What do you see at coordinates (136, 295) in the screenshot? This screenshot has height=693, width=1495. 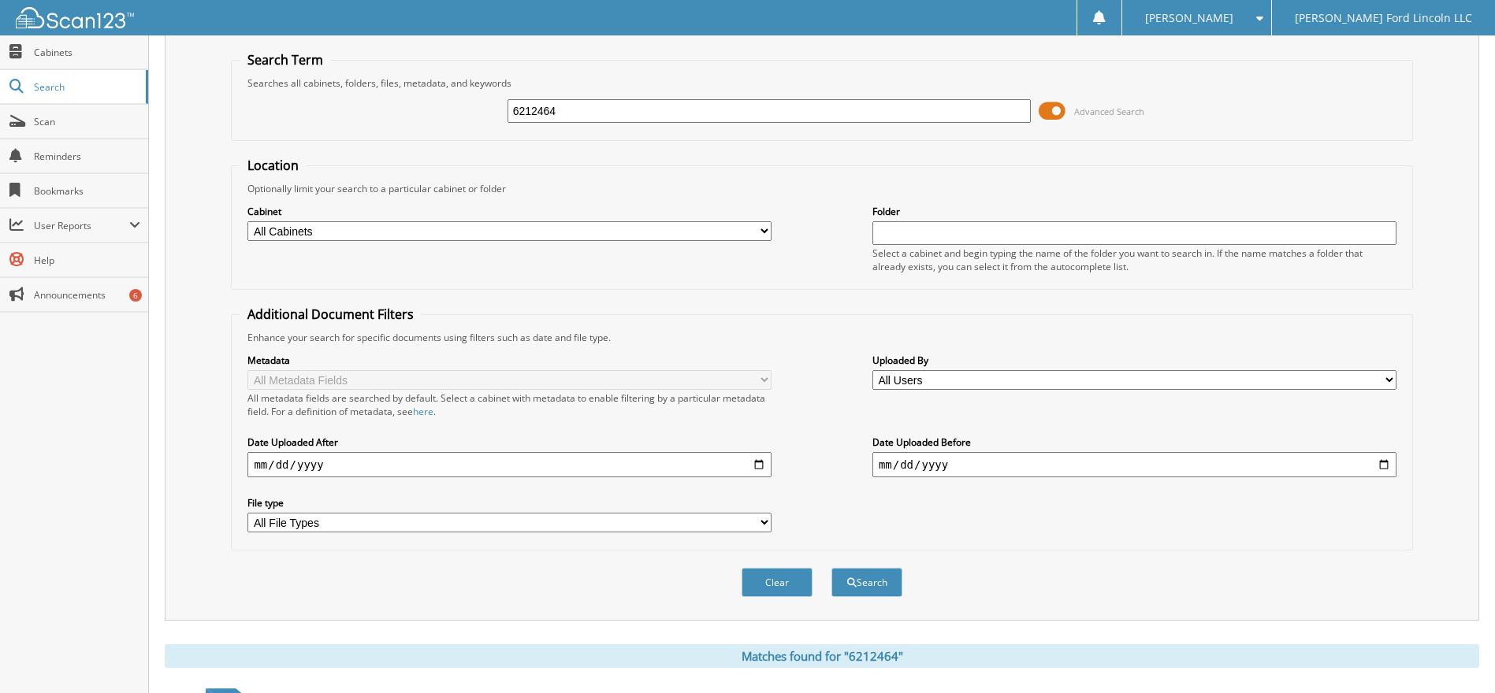 I see `div: 6` at bounding box center [136, 295].